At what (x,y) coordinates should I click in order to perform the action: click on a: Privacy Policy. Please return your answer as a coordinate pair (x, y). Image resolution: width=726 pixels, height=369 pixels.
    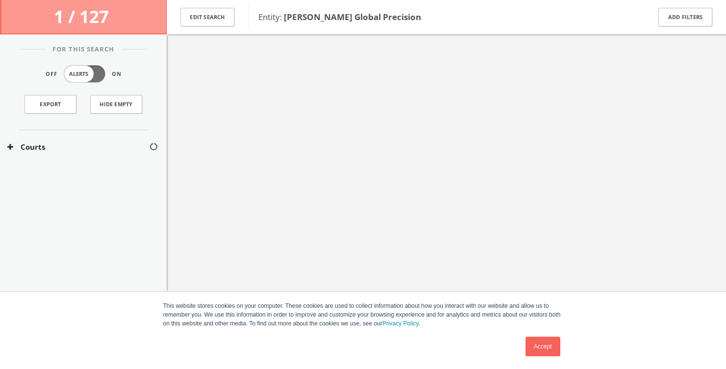
    Looking at the image, I should click on (400, 324).